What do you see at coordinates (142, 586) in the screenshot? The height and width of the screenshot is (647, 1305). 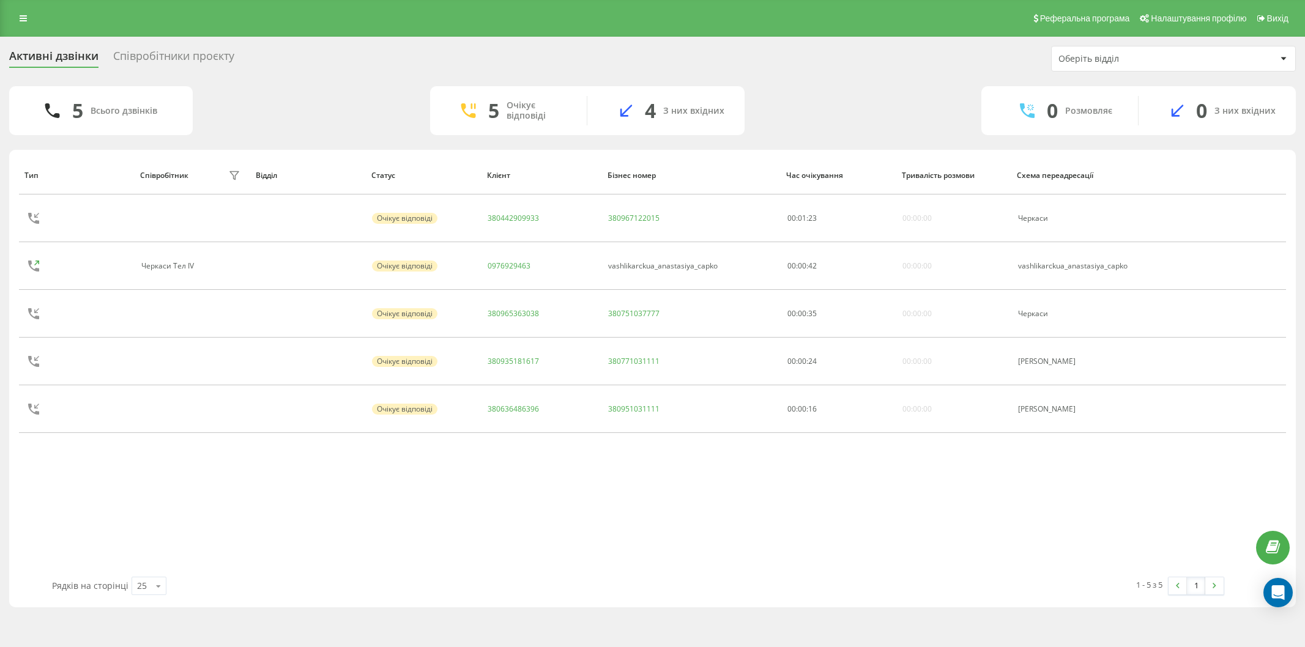 I see `div: 25` at bounding box center [142, 586].